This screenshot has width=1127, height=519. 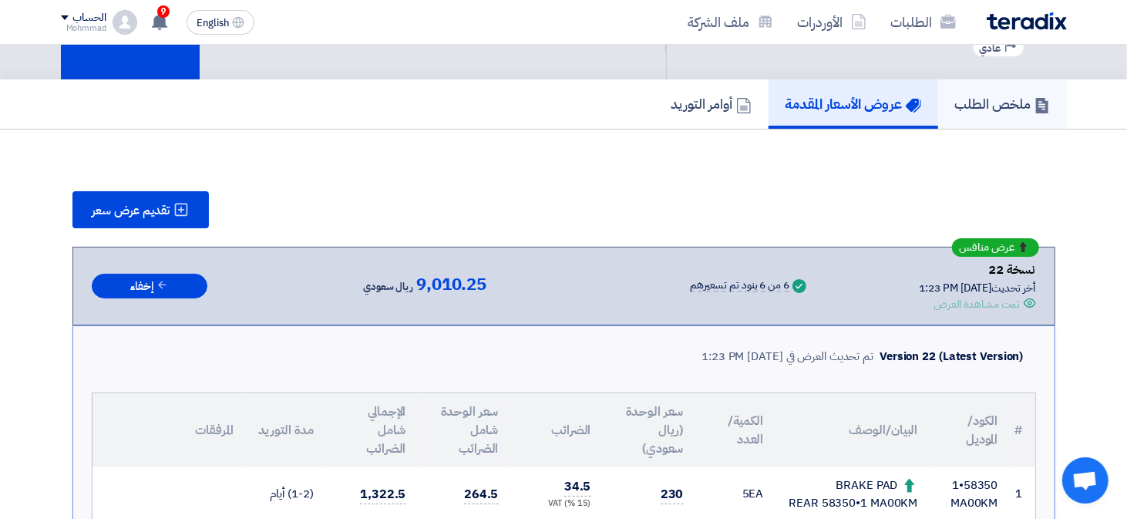 What do you see at coordinates (853, 103) in the screenshot?
I see `h5: عروض الأسعار المقدمة` at bounding box center [853, 103].